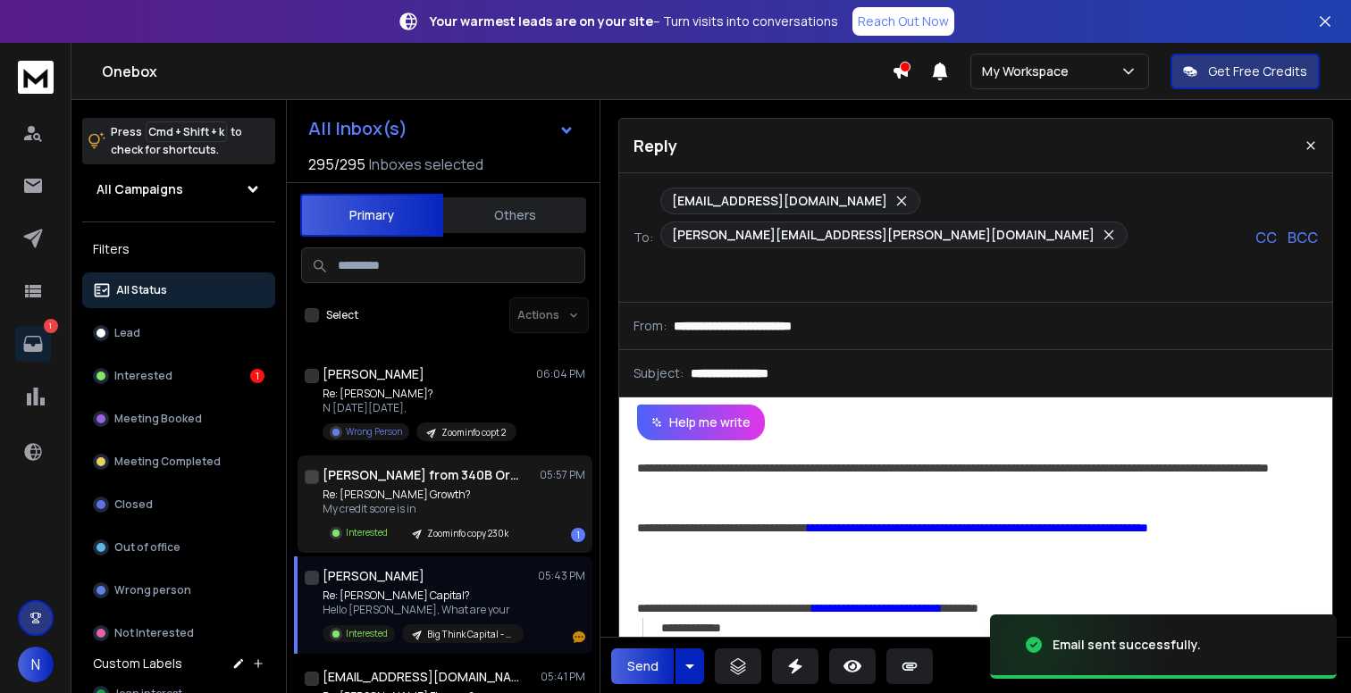 Image resolution: width=1351 pixels, height=693 pixels. Describe the element at coordinates (179, 290) in the screenshot. I see `button: All Status` at that location.